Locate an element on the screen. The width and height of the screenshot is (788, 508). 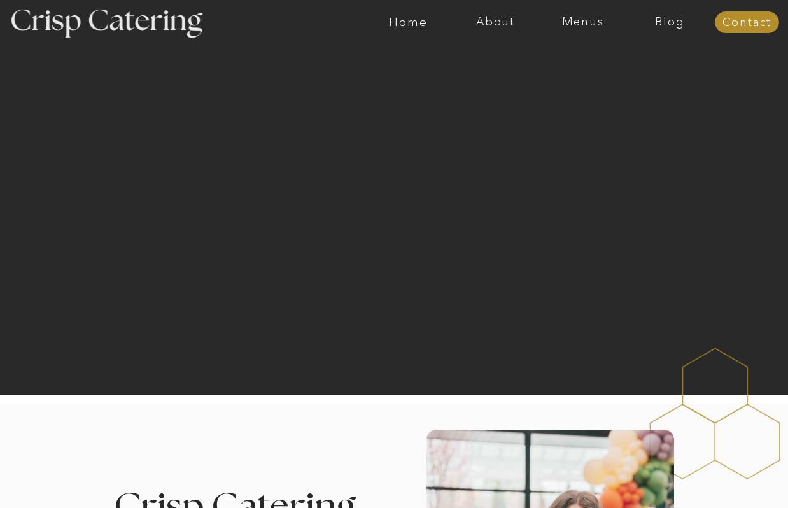
a: Contact is located at coordinates (747, 23).